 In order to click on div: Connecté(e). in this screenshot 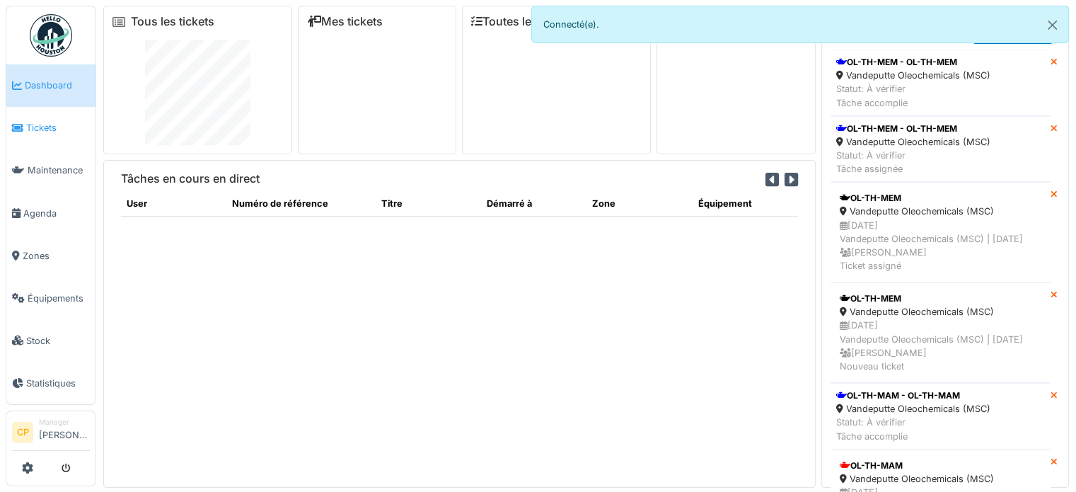, I will do `click(800, 24)`.